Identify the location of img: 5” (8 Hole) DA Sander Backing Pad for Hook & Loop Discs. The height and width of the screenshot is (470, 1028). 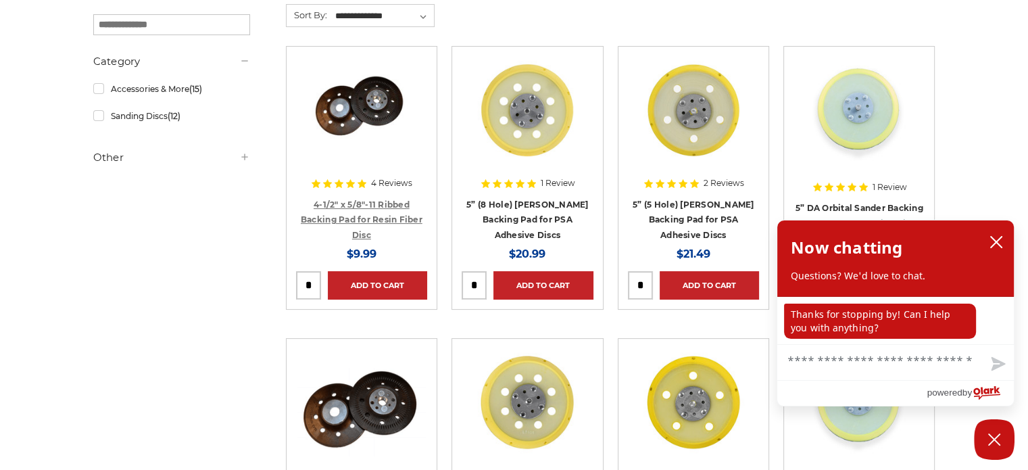
(527, 402).